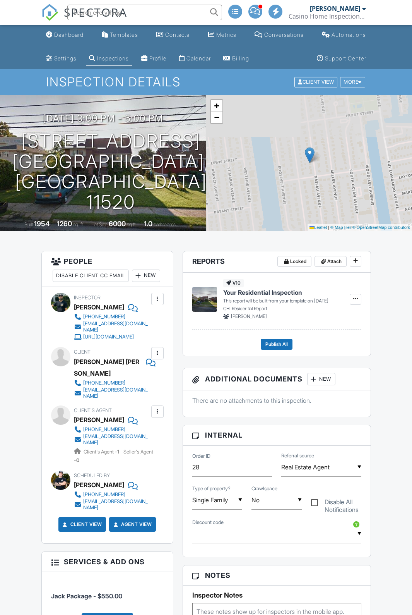 The height and width of the screenshot is (615, 412). What do you see at coordinates (100, 224) in the screenshot?
I see `span: Lot Size` at bounding box center [100, 224].